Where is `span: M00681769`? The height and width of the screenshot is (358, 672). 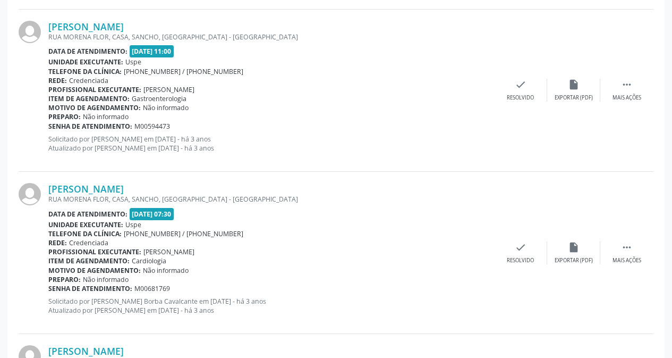 span: M00681769 is located at coordinates (152, 288).